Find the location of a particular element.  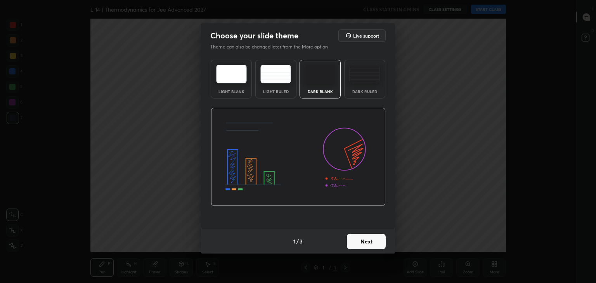

img: lightRuledTheme.5fabf969.svg is located at coordinates (276, 74).